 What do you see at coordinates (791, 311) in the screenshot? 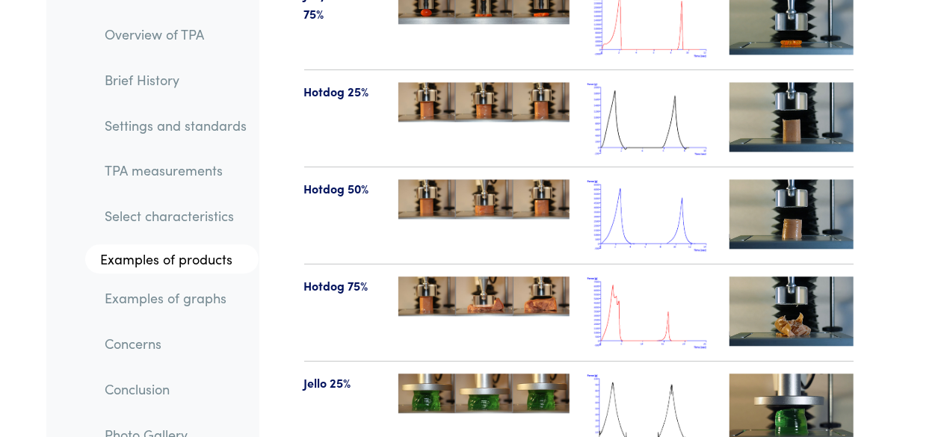
I see `img: hotdog-videotn-75.jpg` at bounding box center [791, 311].